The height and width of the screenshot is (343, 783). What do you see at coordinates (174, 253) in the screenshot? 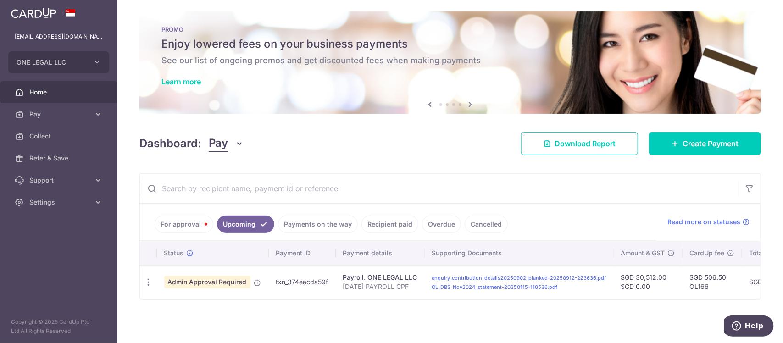
I see `span: Status` at bounding box center [174, 253].